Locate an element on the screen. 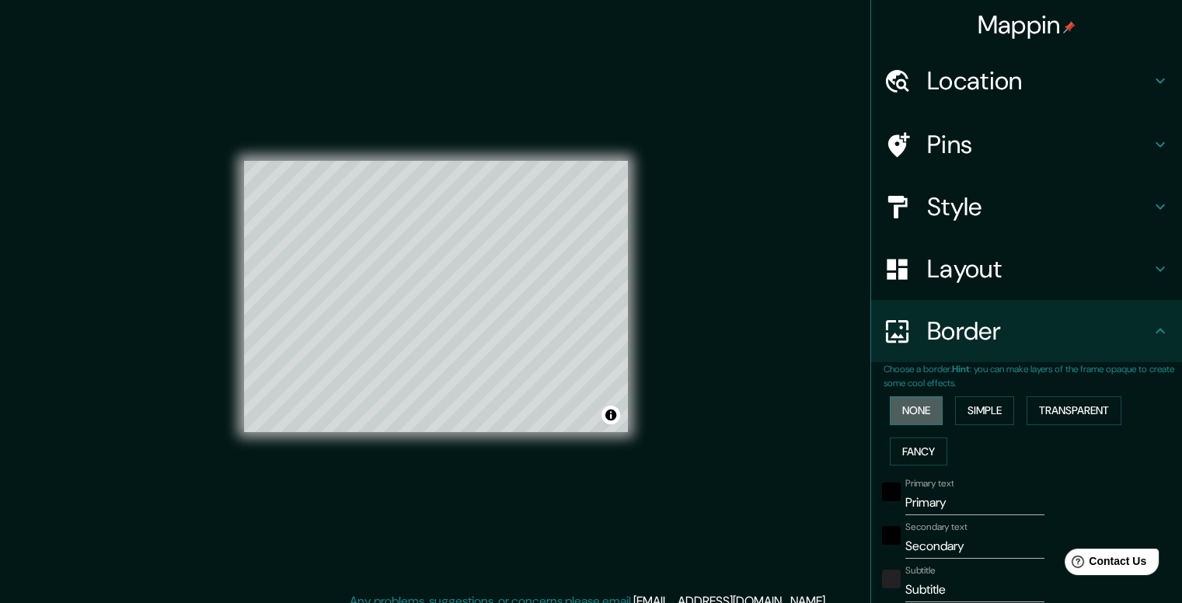 The height and width of the screenshot is (603, 1182). h4: Border is located at coordinates (1039, 331).